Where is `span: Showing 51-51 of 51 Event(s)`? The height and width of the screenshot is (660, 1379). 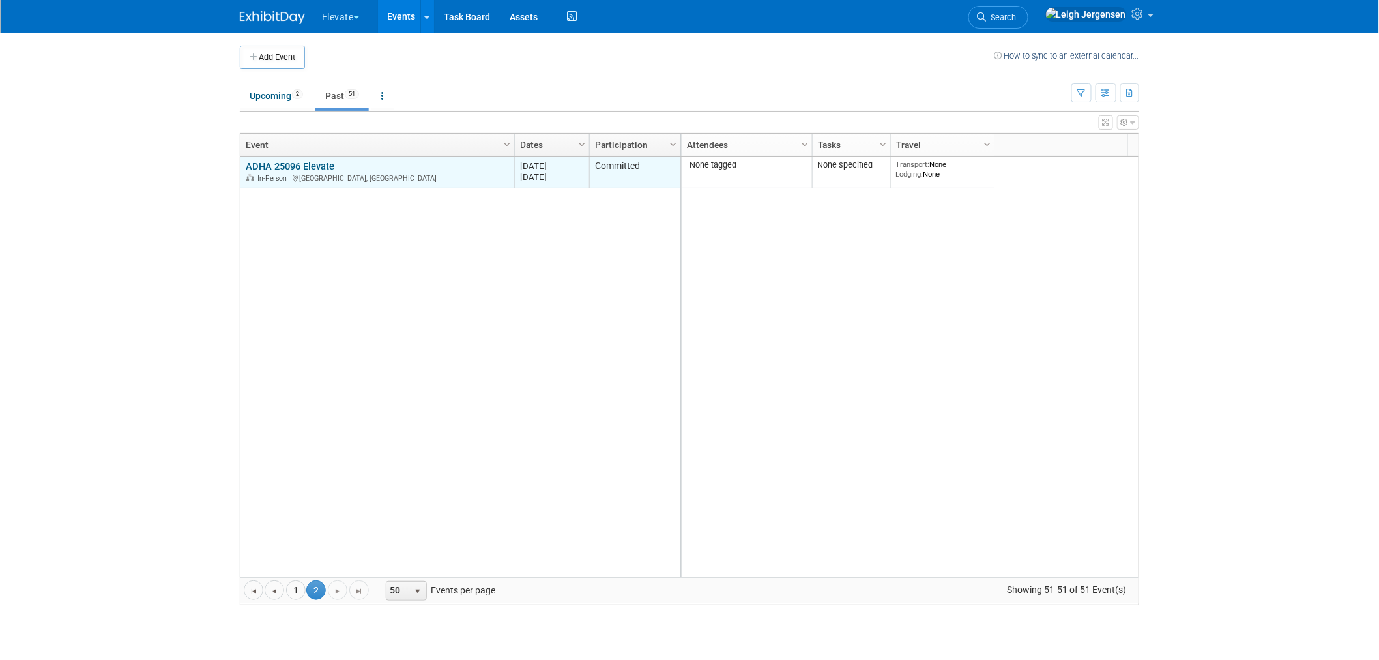 span: Showing 51-51 of 51 Event(s) is located at coordinates (1067, 589).